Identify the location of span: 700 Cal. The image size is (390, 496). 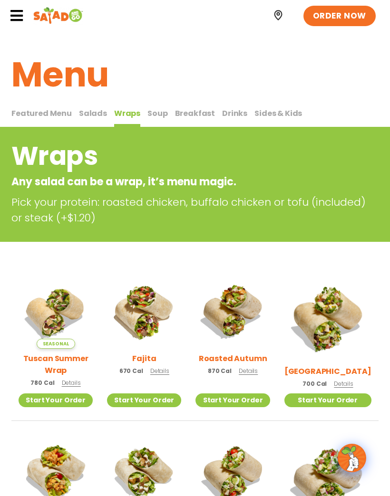
(314, 384).